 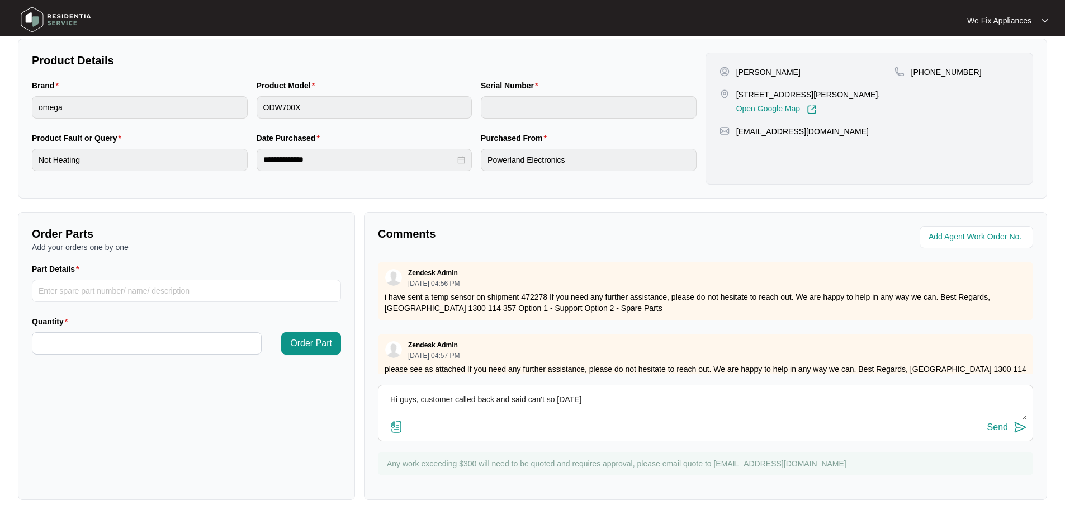 I want to click on div: Send, so click(x=997, y=427).